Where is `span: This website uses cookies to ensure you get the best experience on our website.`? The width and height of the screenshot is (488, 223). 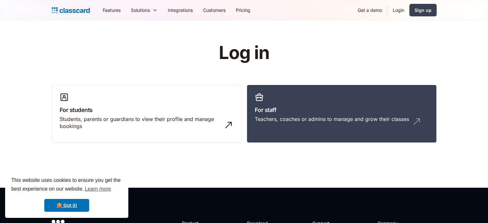
span: This website uses cookies to ensure you get the best experience on our website. is located at coordinates (67, 185).